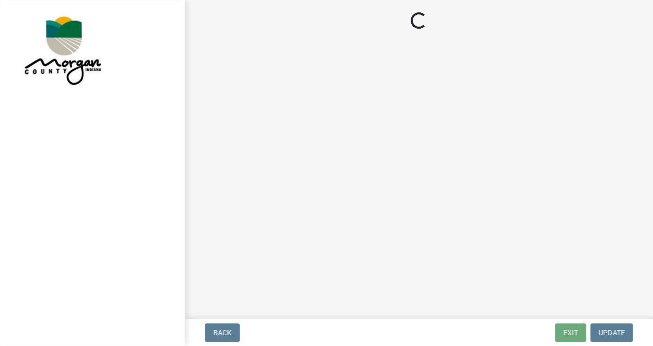  What do you see at coordinates (570, 332) in the screenshot?
I see `button: Exit` at bounding box center [570, 332].